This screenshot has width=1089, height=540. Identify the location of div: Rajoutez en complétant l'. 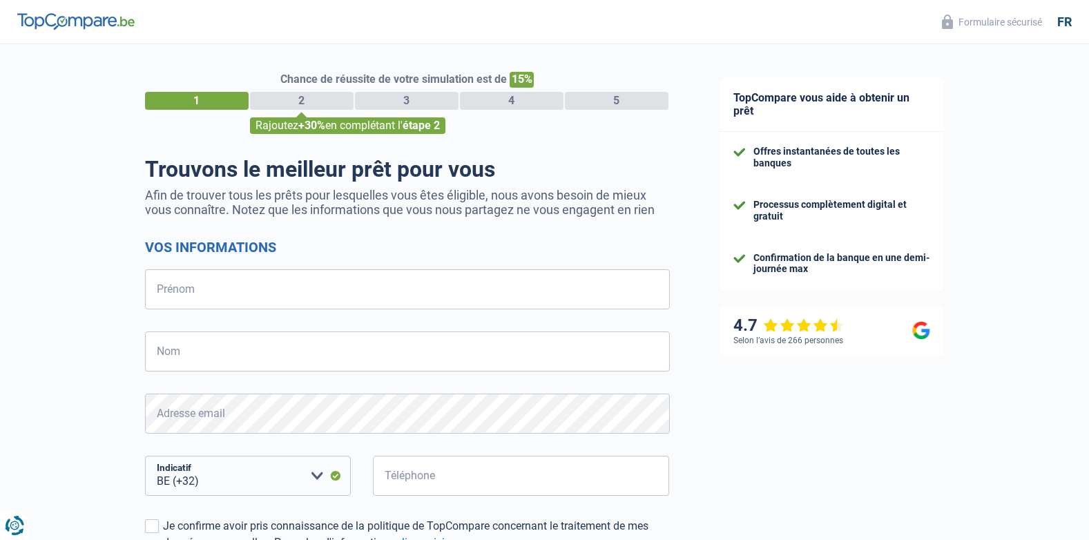
(347, 126).